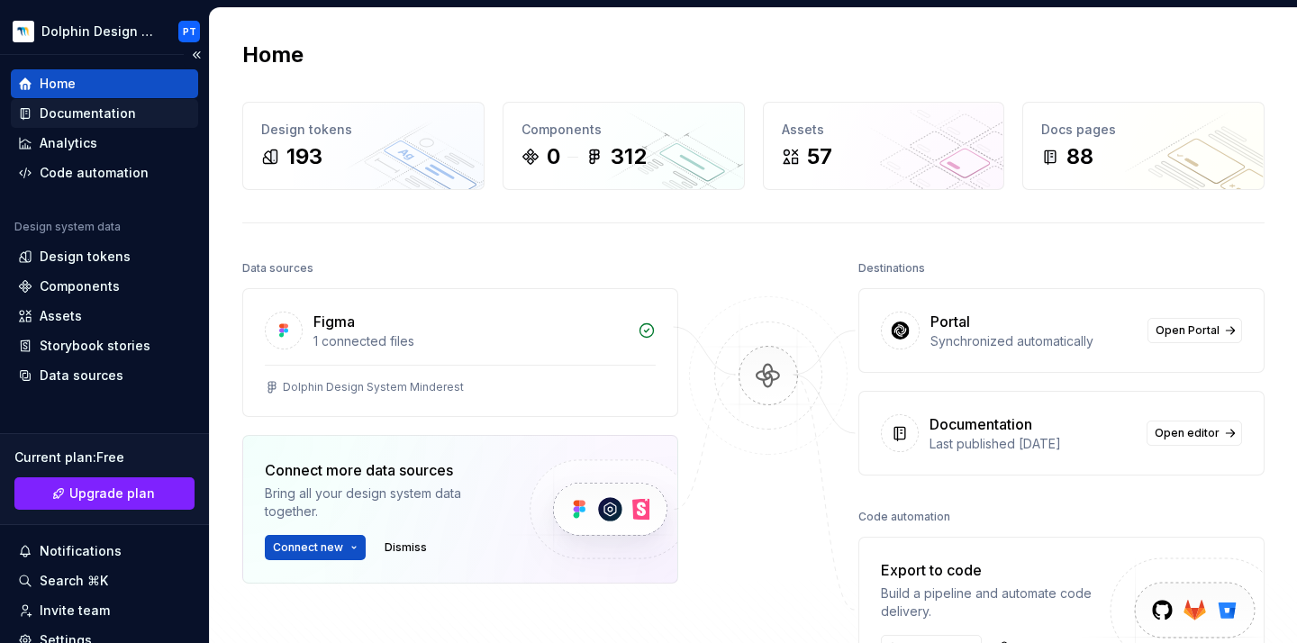 Image resolution: width=1297 pixels, height=643 pixels. Describe the element at coordinates (996, 603) in the screenshot. I see `div: Build a pipeline and automate code delivery.` at that location.